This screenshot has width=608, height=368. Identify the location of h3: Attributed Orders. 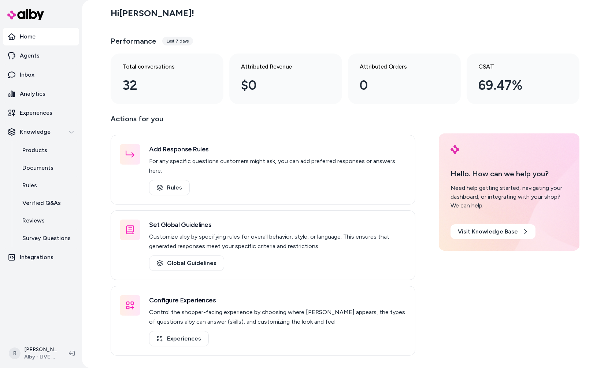
(399, 67).